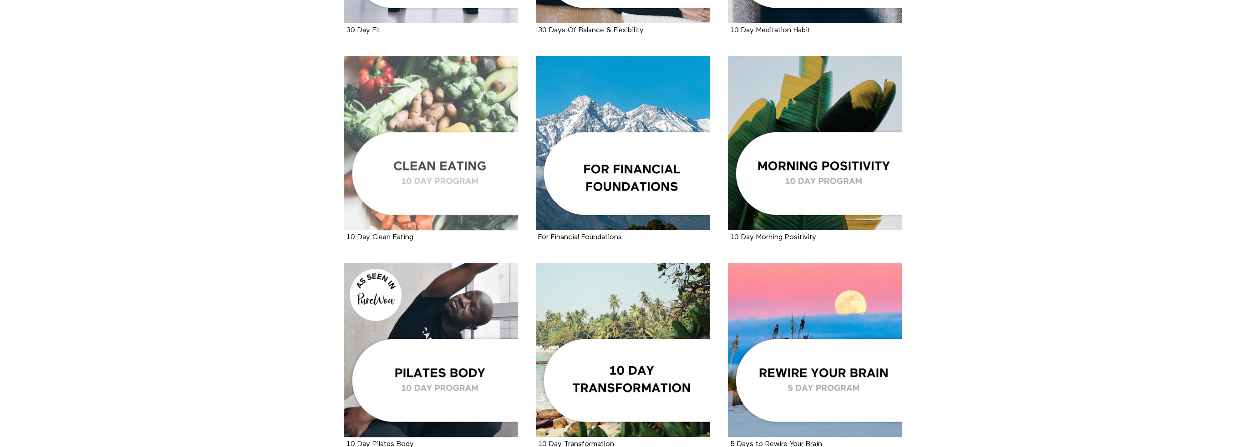 This screenshot has height=447, width=1246. What do you see at coordinates (623, 350) in the screenshot?
I see `a: 10 Day Transformation` at bounding box center [623, 350].